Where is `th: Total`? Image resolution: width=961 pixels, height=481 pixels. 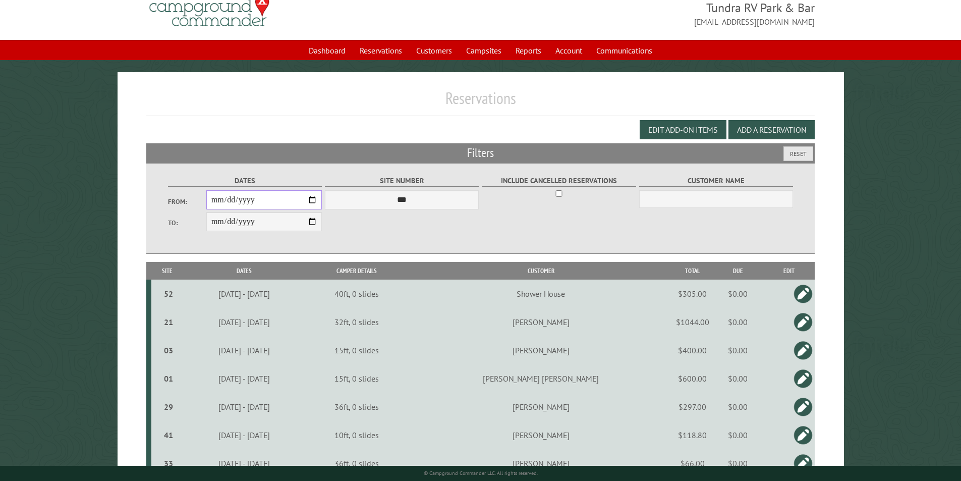 th: Total is located at coordinates (693, 270).